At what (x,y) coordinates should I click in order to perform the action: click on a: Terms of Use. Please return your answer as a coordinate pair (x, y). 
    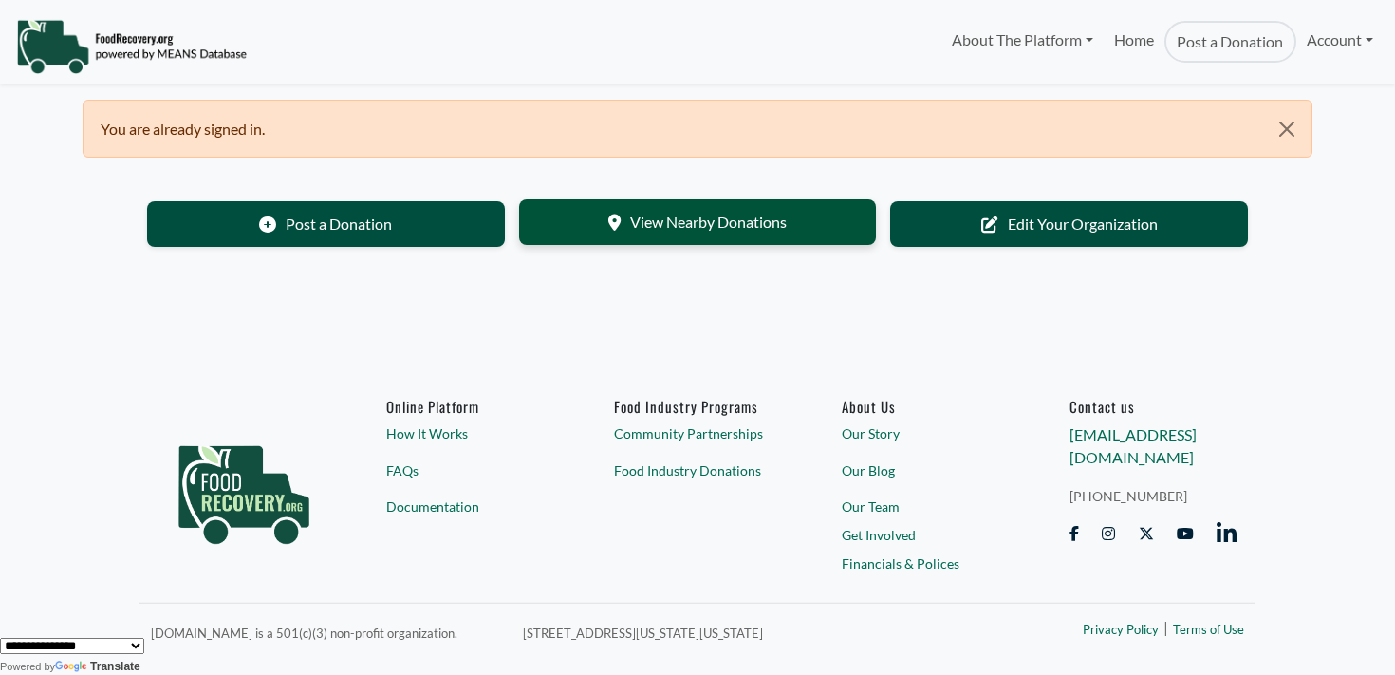
    Looking at the image, I should click on (1208, 630).